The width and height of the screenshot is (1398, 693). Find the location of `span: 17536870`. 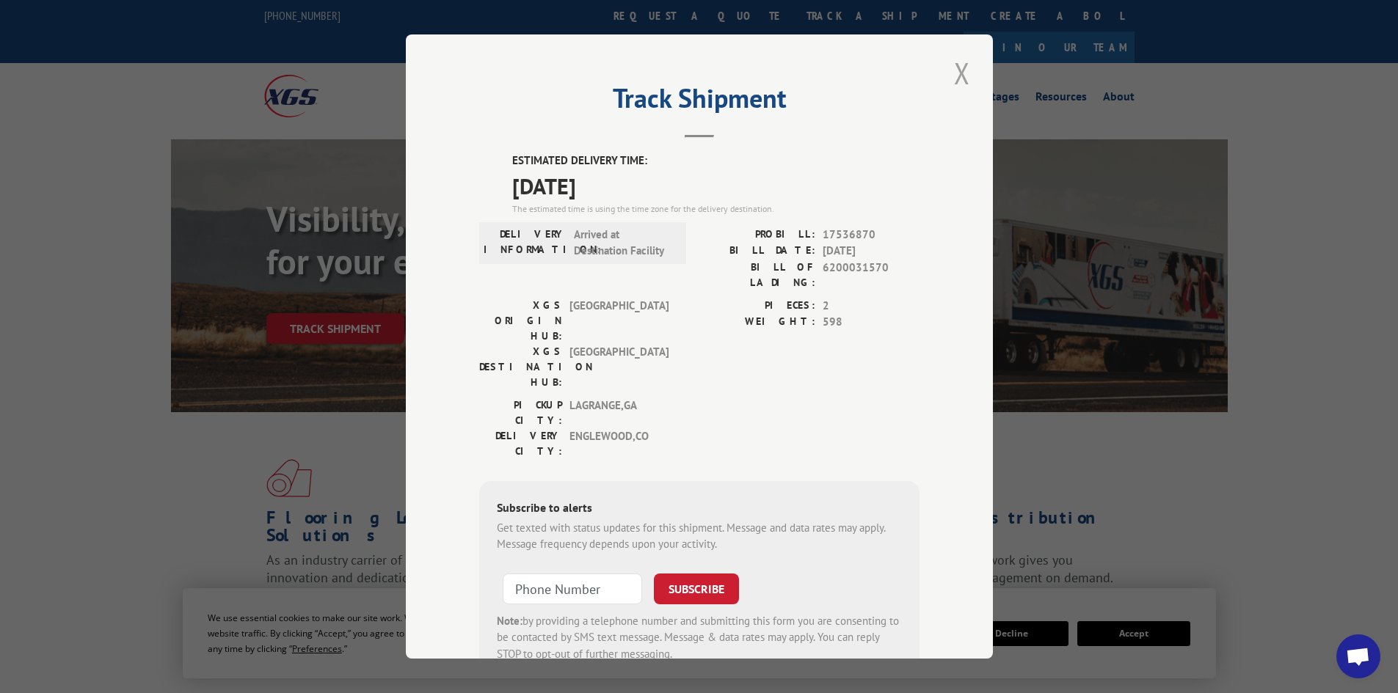

span: 17536870 is located at coordinates (871, 235).